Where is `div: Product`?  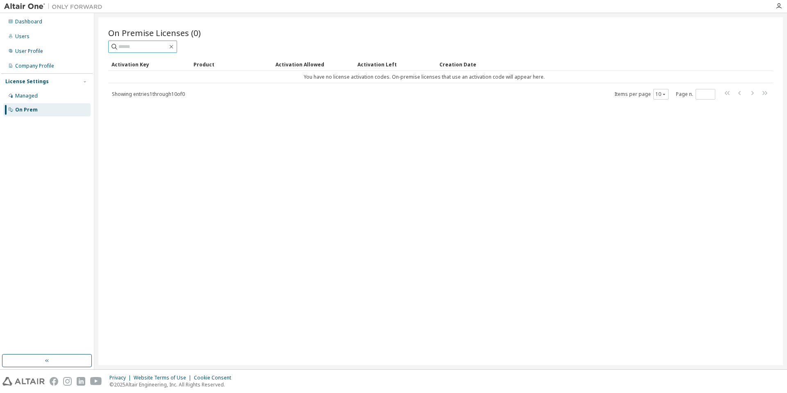
div: Product is located at coordinates (231, 64).